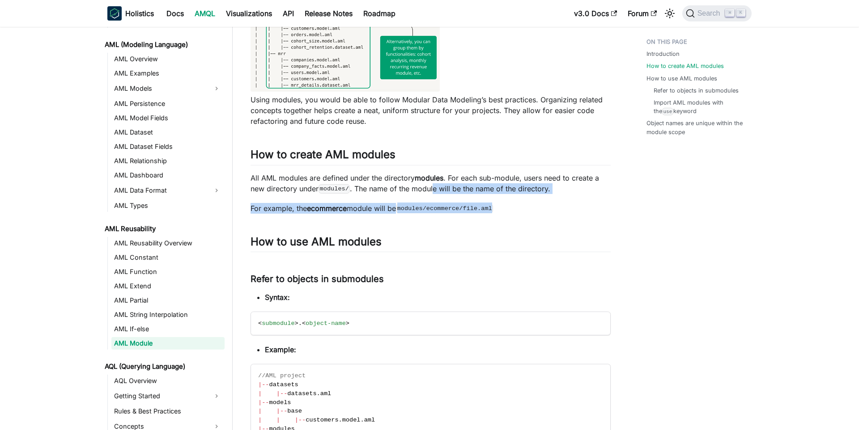 The height and width of the screenshot is (430, 859). Describe the element at coordinates (379, 13) in the screenshot. I see `a: Roadmap` at that location.